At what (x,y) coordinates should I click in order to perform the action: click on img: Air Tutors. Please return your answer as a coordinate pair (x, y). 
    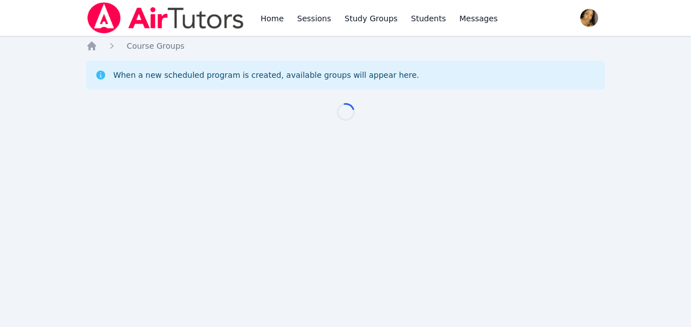
    Looking at the image, I should click on (165, 18).